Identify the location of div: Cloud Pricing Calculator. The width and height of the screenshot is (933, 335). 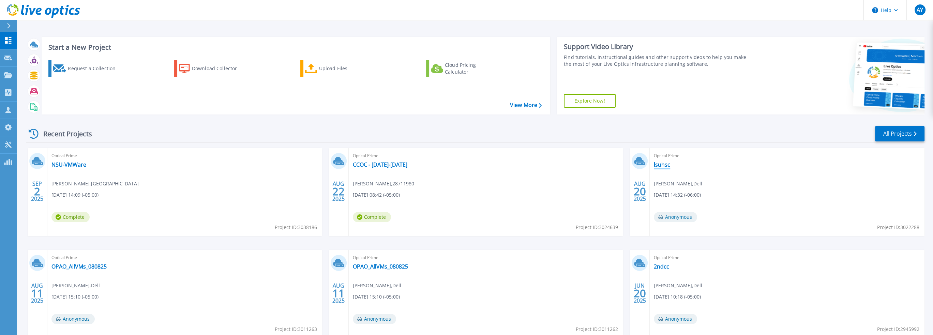
(472, 69).